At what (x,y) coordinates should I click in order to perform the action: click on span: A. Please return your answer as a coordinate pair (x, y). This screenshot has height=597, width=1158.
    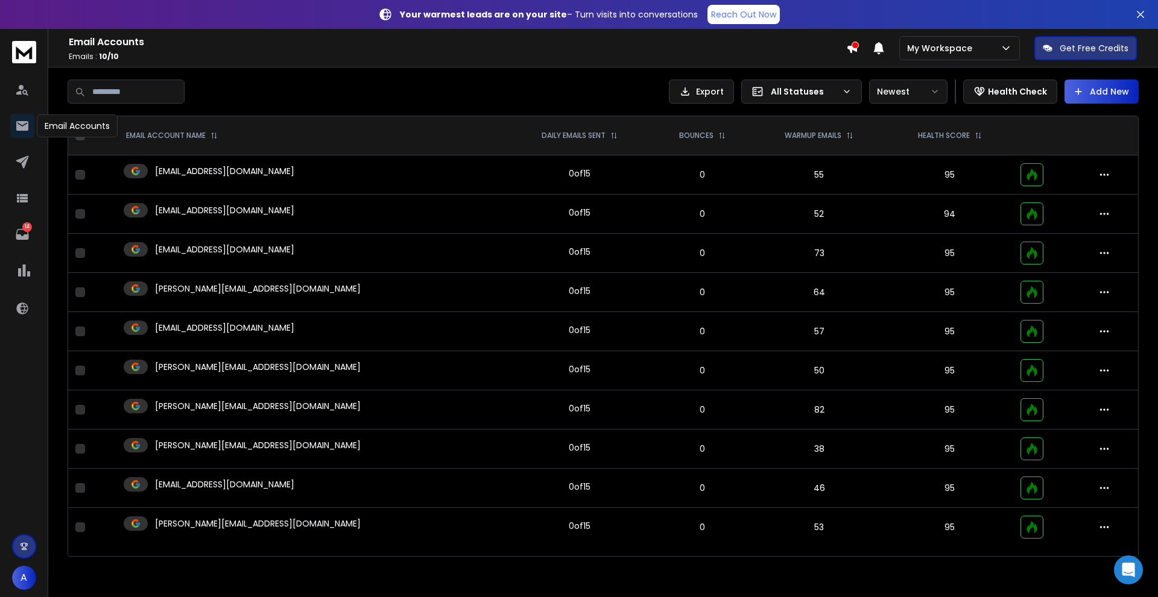
    Looking at the image, I should click on (24, 578).